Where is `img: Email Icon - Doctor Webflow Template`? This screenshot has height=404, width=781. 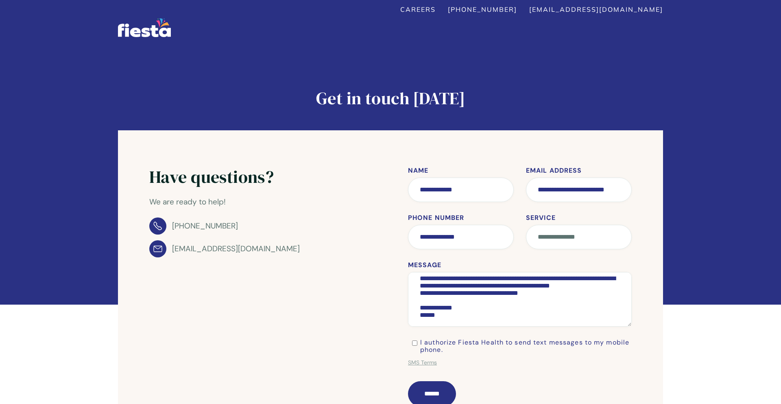
img: Email Icon - Doctor Webflow Template is located at coordinates (158, 249).